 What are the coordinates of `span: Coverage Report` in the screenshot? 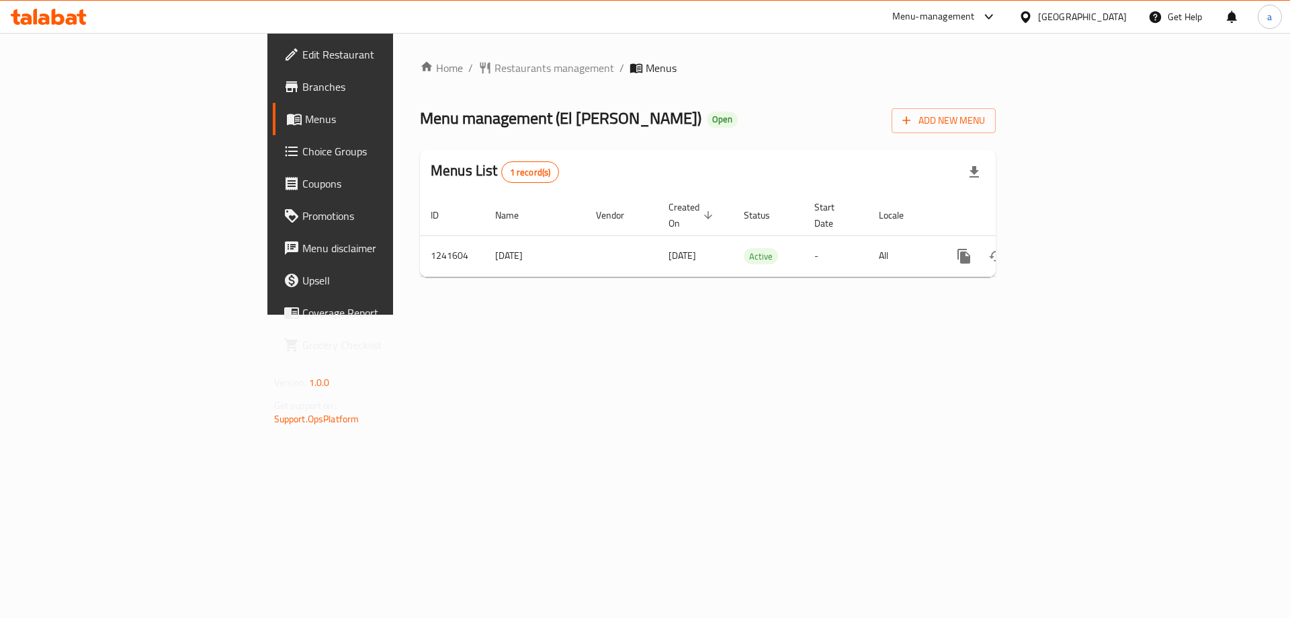 It's located at (387, 312).